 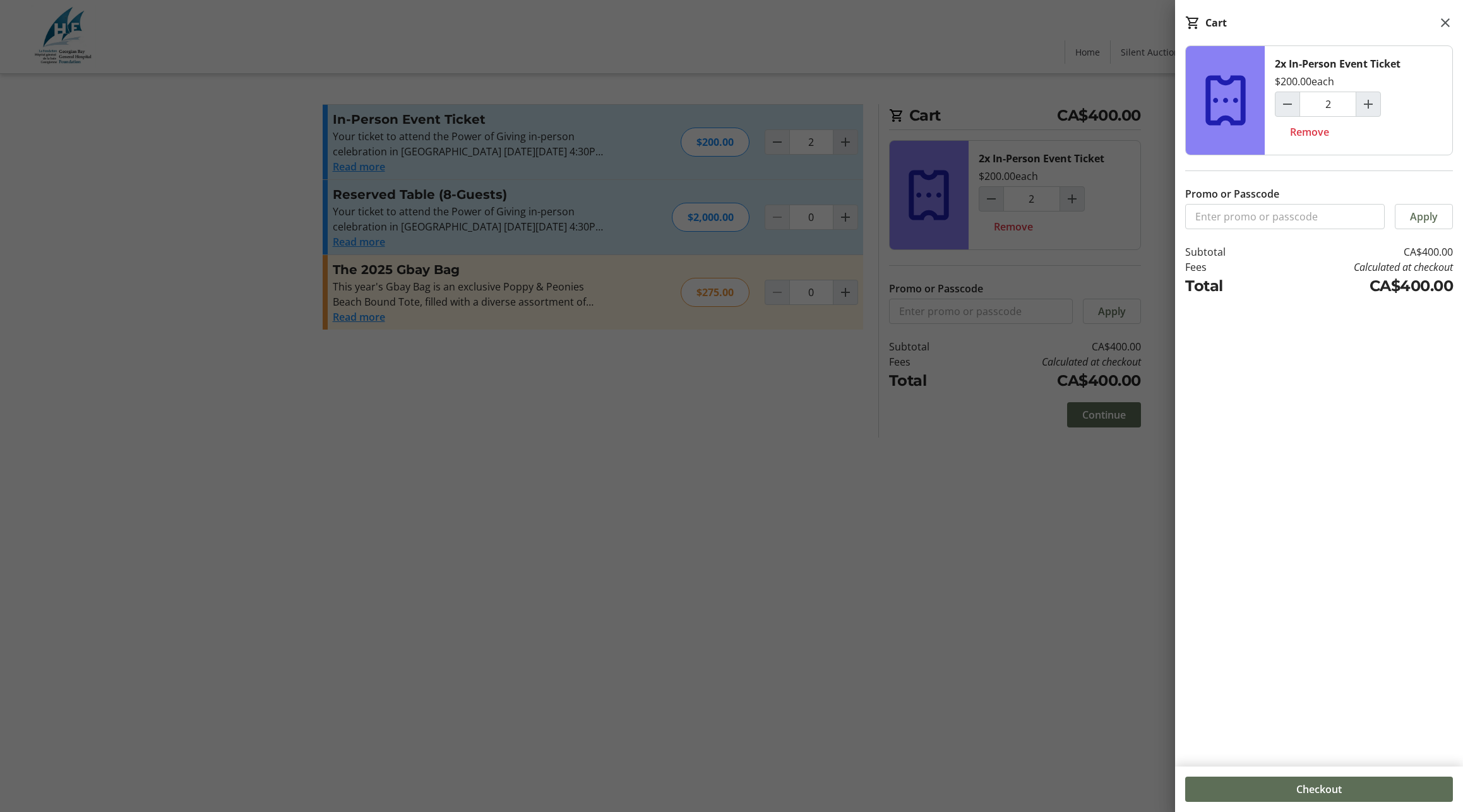 I want to click on label: Promo or Passcode, so click(x=1232, y=194).